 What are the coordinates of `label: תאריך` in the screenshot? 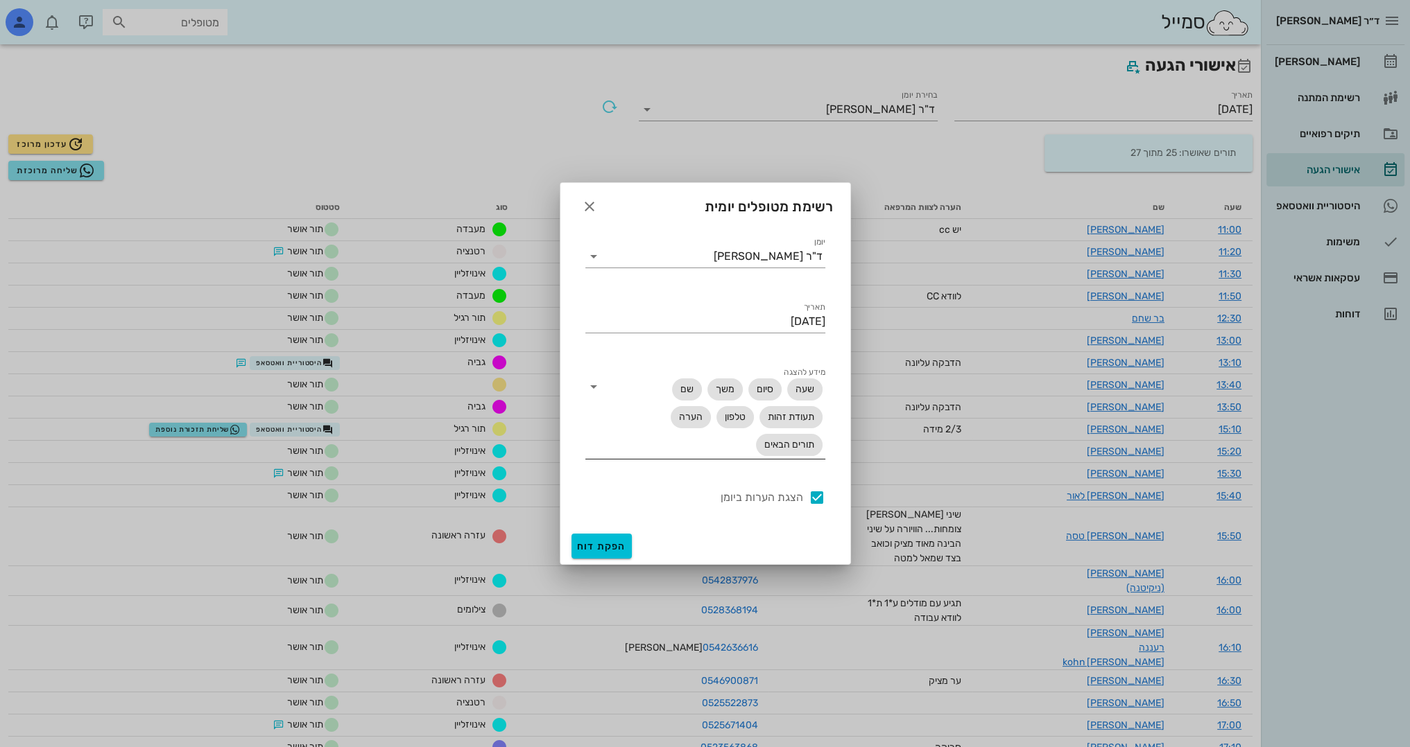 It's located at (814, 307).